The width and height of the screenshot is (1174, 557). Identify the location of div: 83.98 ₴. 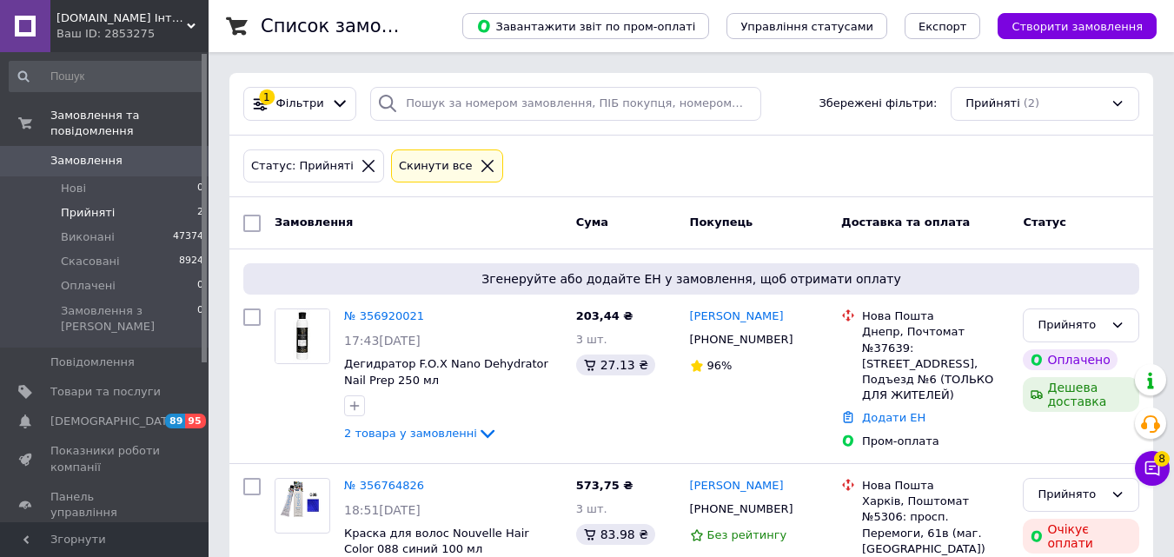
(615, 534).